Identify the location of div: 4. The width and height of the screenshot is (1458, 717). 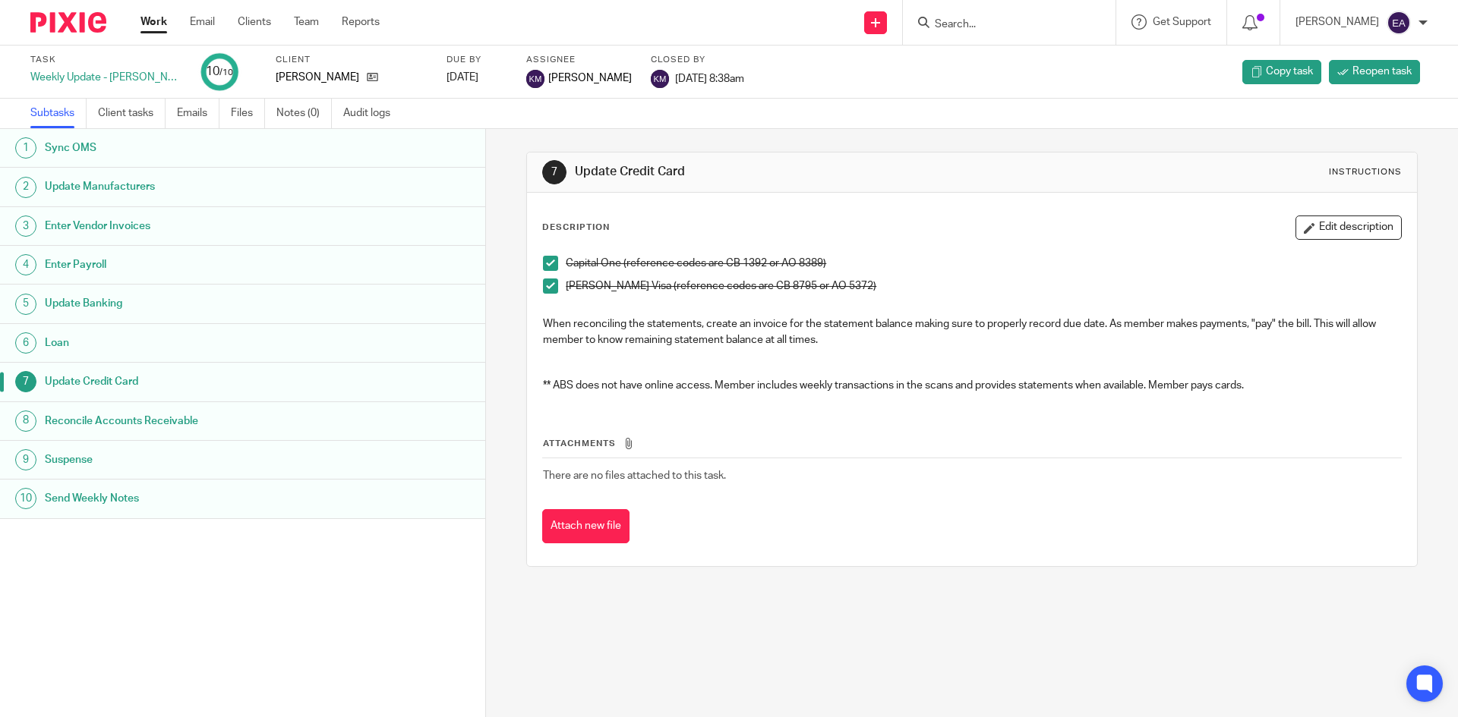
(26, 265).